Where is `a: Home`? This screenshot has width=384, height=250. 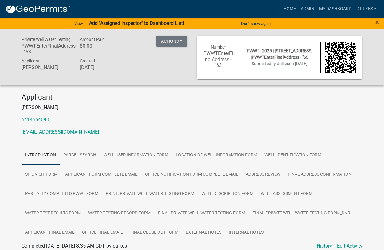
a: Home is located at coordinates (289, 9).